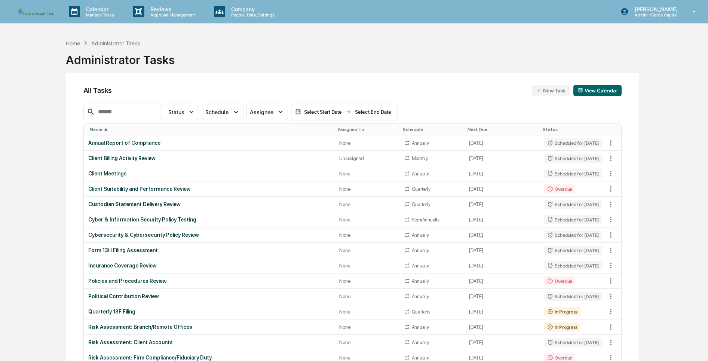 The image size is (708, 361). I want to click on div: Annual Report of Compliance, so click(209, 143).